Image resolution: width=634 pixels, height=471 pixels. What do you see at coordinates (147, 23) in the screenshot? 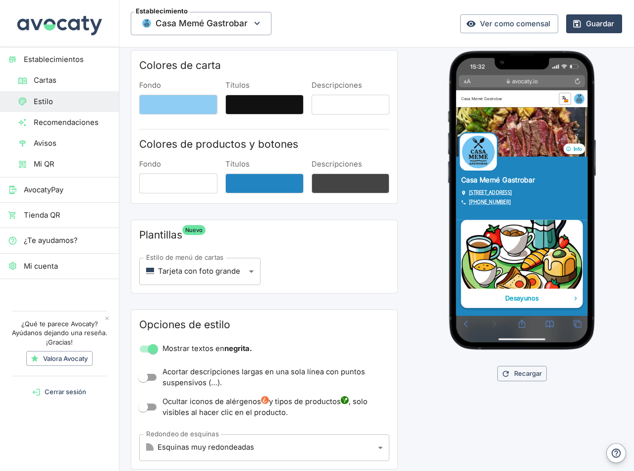
I see `img: Thumbnail` at bounding box center [147, 23].